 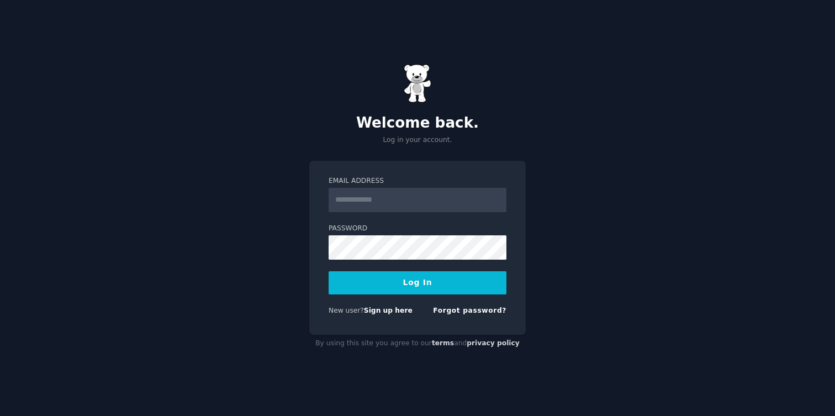 What do you see at coordinates (346, 310) in the screenshot?
I see `span: New user?` at bounding box center [346, 310].